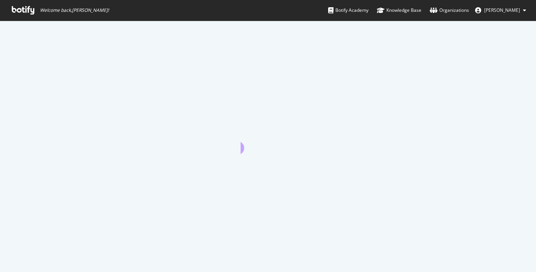 The image size is (536, 272). I want to click on div: animation, so click(268, 140).